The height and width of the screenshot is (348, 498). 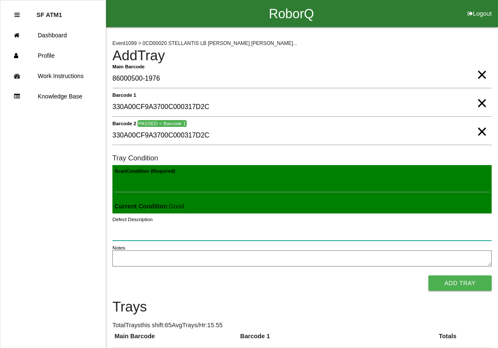 I want to click on th: Main Barcode, so click(x=175, y=339).